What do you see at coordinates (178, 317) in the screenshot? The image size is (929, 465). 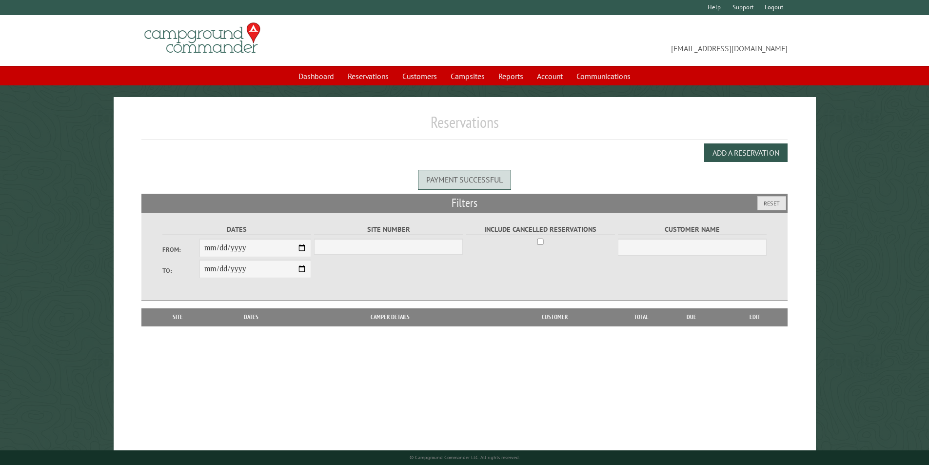 I see `th: Site` at bounding box center [178, 317].